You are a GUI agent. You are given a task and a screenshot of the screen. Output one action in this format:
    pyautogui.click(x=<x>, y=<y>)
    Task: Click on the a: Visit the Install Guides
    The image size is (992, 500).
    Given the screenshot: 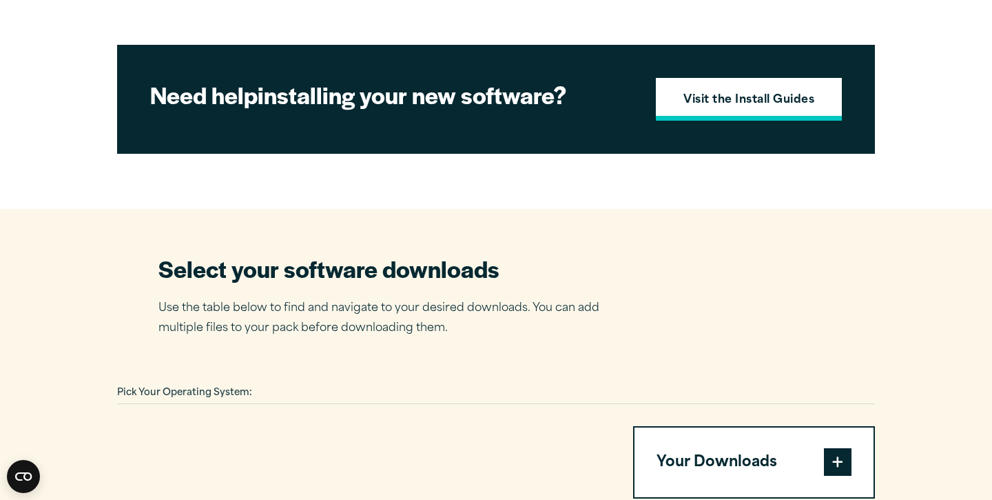 What is the action you would take?
    pyautogui.click(x=749, y=99)
    